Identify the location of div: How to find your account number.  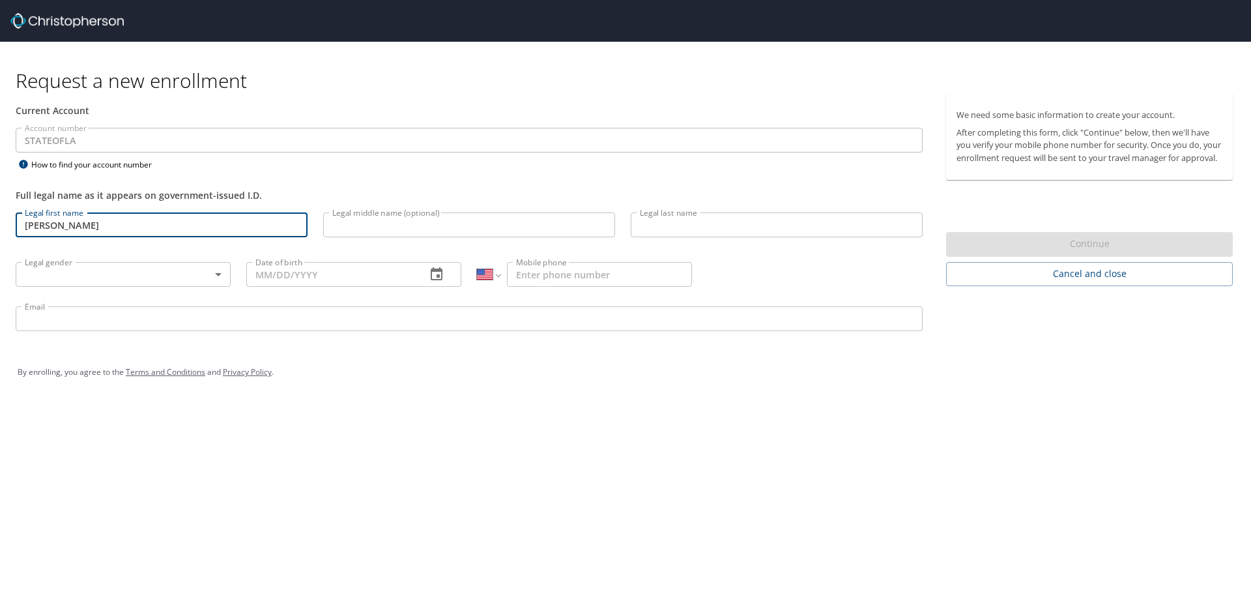
(97, 164).